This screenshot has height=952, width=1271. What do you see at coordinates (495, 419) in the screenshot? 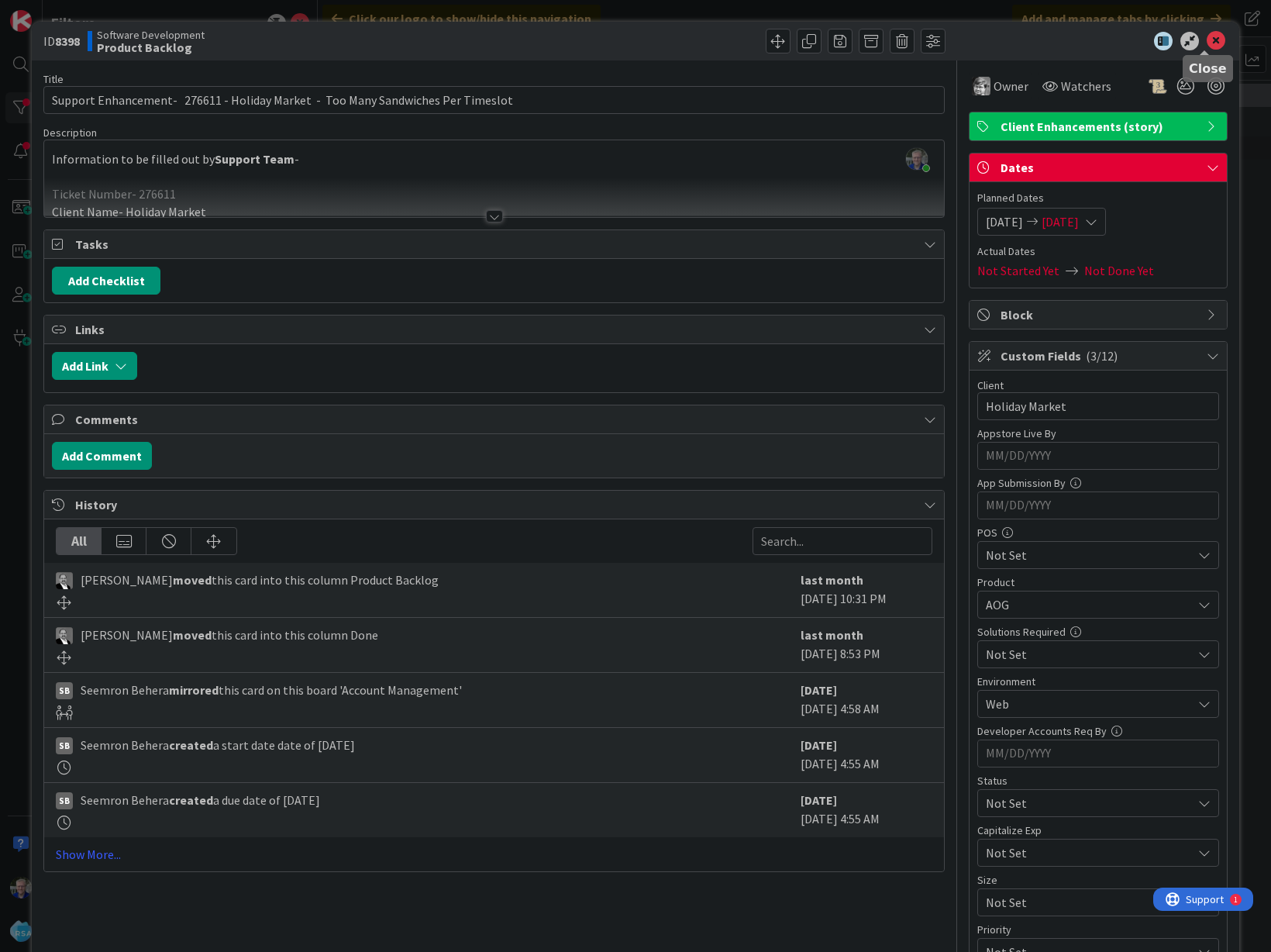
I see `span: Comments` at bounding box center [495, 419].